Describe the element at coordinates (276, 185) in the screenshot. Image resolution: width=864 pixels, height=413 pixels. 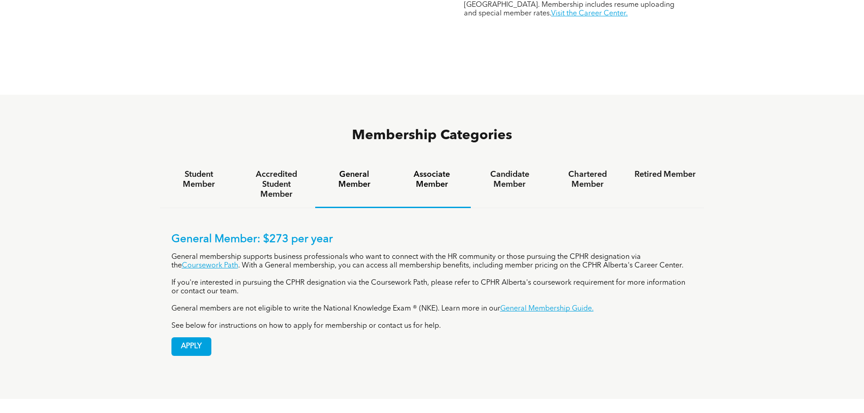
I see `h4: Accredited Student Member` at that location.